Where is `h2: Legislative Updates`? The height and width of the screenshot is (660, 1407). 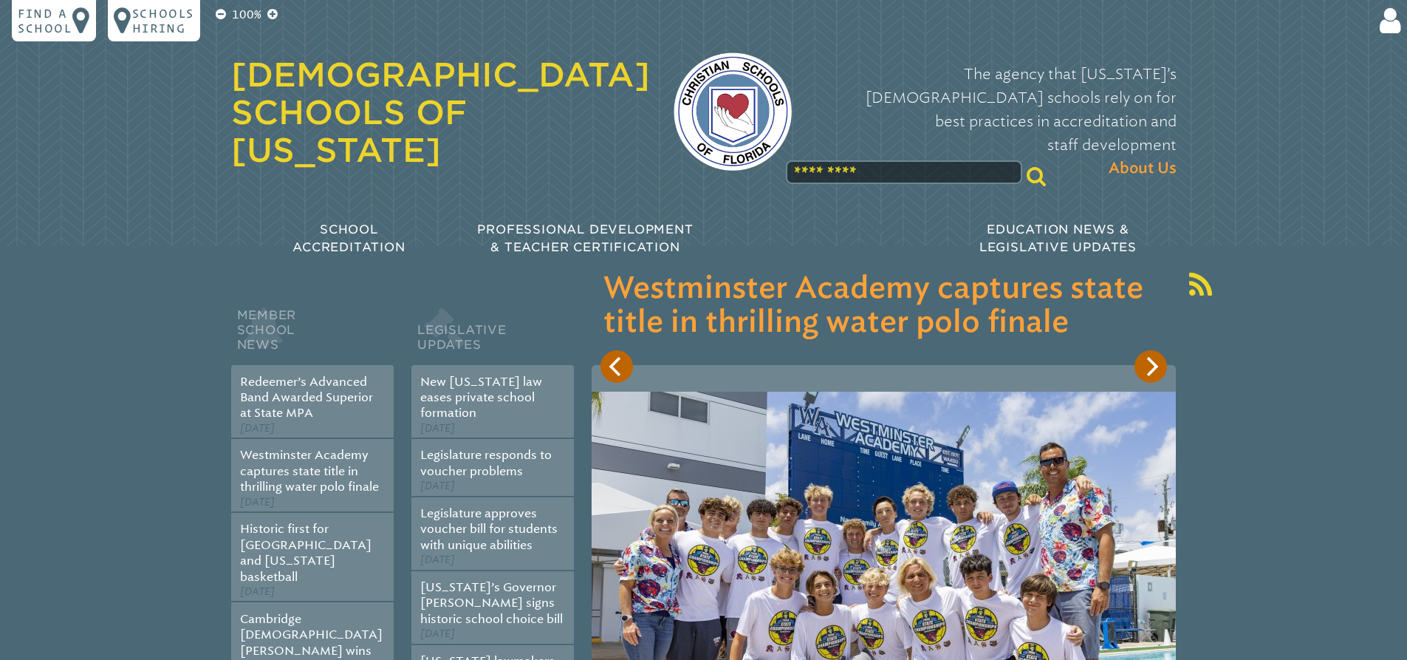
h2: Legislative Updates is located at coordinates (493, 335).